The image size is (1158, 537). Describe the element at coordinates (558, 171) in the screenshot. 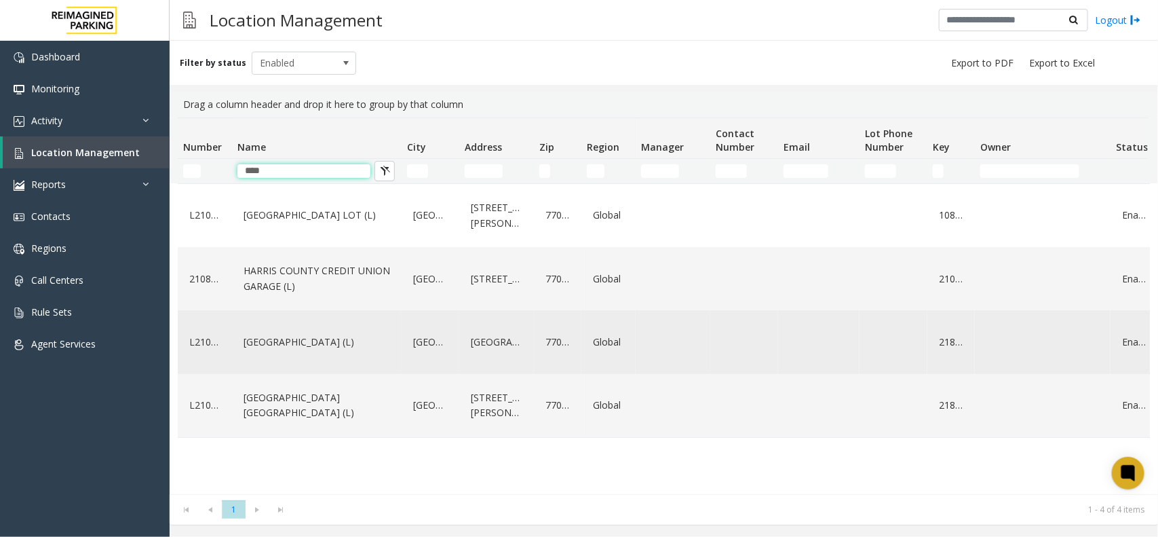

I see `td: Zip Filter` at that location.